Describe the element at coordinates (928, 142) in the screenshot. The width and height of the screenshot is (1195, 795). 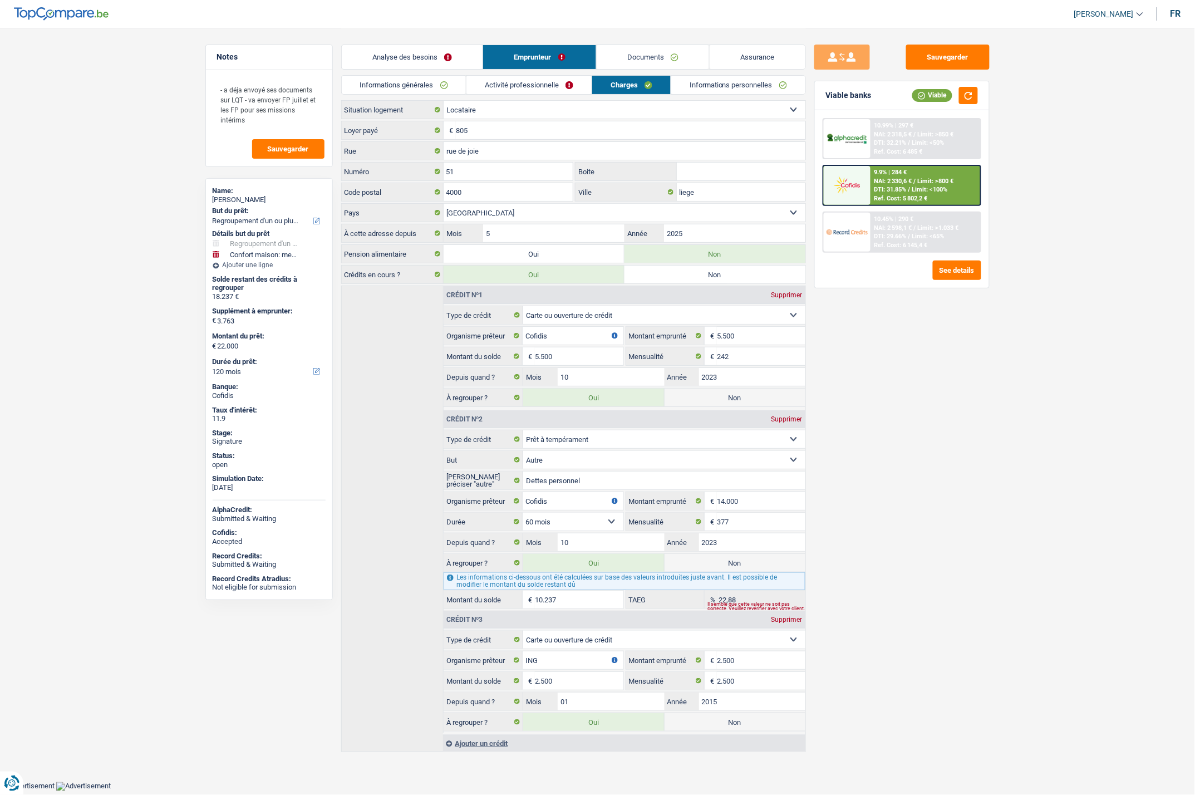
I see `span: Limit: <50%` at that location.